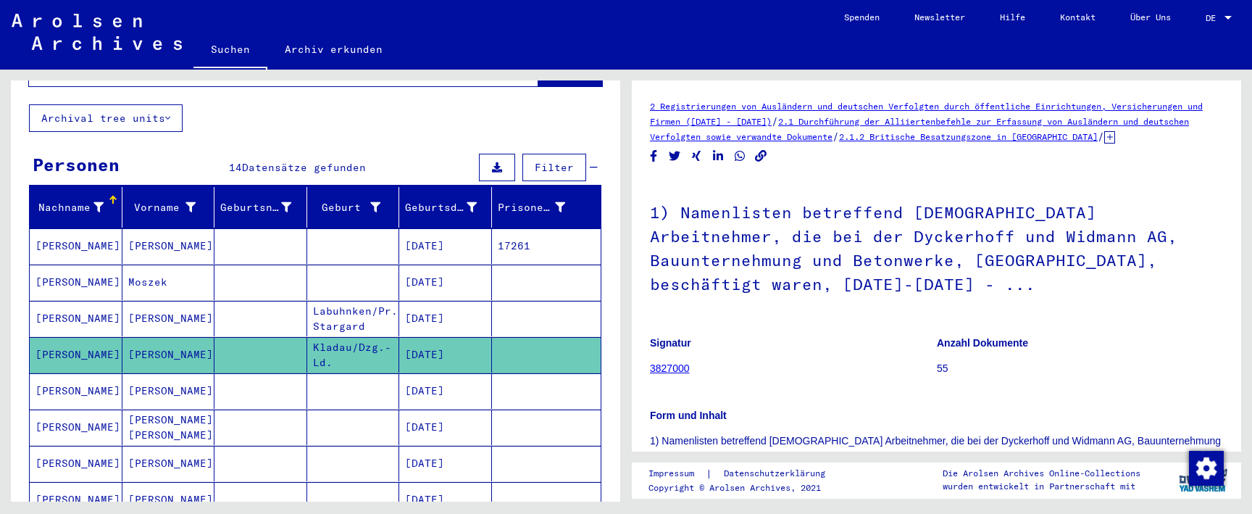 The height and width of the screenshot is (514, 1252). I want to click on a: 2.1 Durchführung der Alliiertenbefehle zur Erfassung von Ausländern und deutschen Verfolgten sowi..., so click(920, 129).